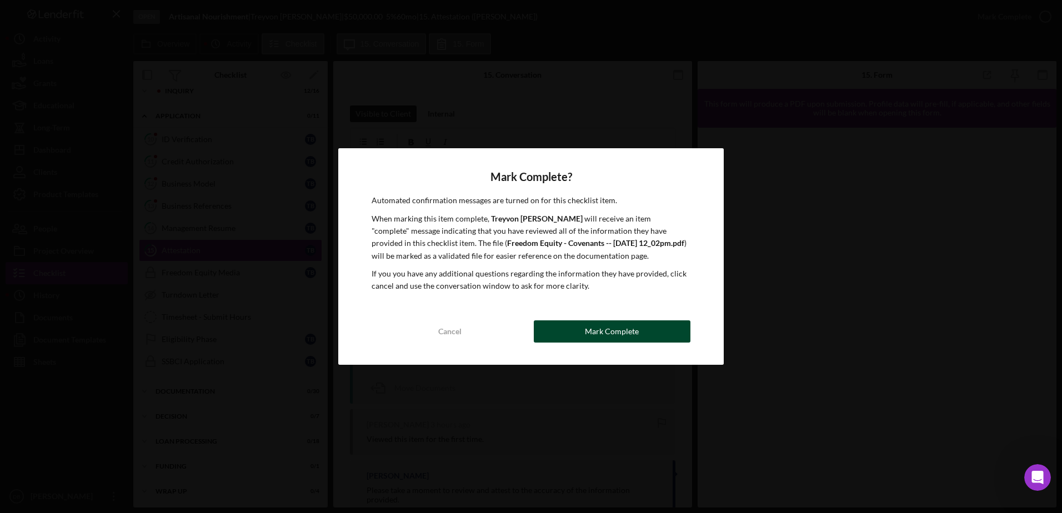 The image size is (1062, 513). Describe the element at coordinates (531, 238) in the screenshot. I see `p: When marking this item complete, will receive an item "complete" message indicating that you have...` at that location.